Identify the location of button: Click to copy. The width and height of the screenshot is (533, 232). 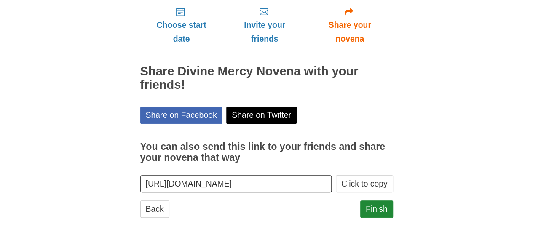
(364, 184).